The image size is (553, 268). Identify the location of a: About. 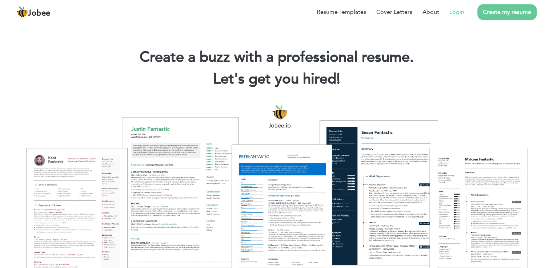
(431, 12).